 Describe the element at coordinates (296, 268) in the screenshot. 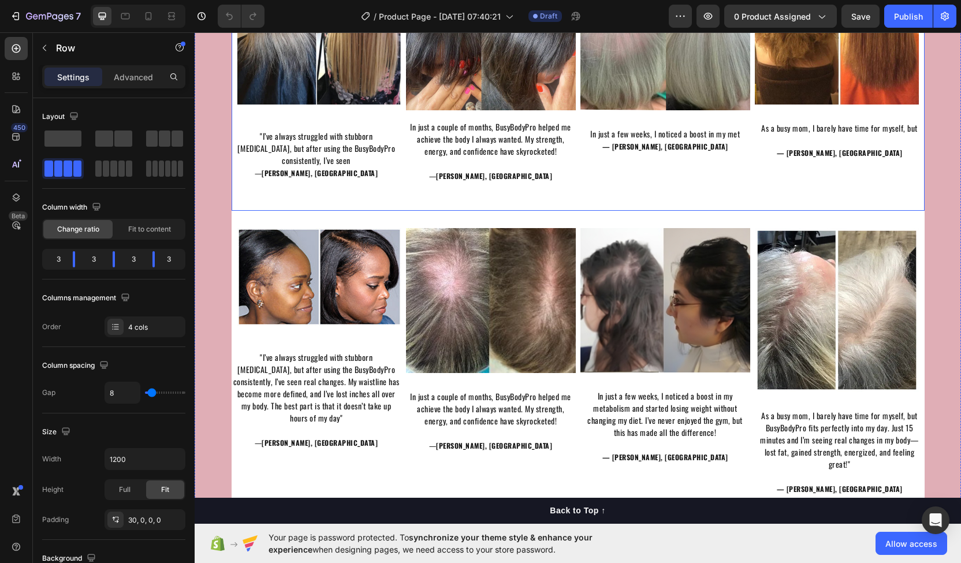

I see `img: gempages_581213727462785619-c5cac31e-8544-4728-ae20-2d0c25ee8bab.jpg` at that location.